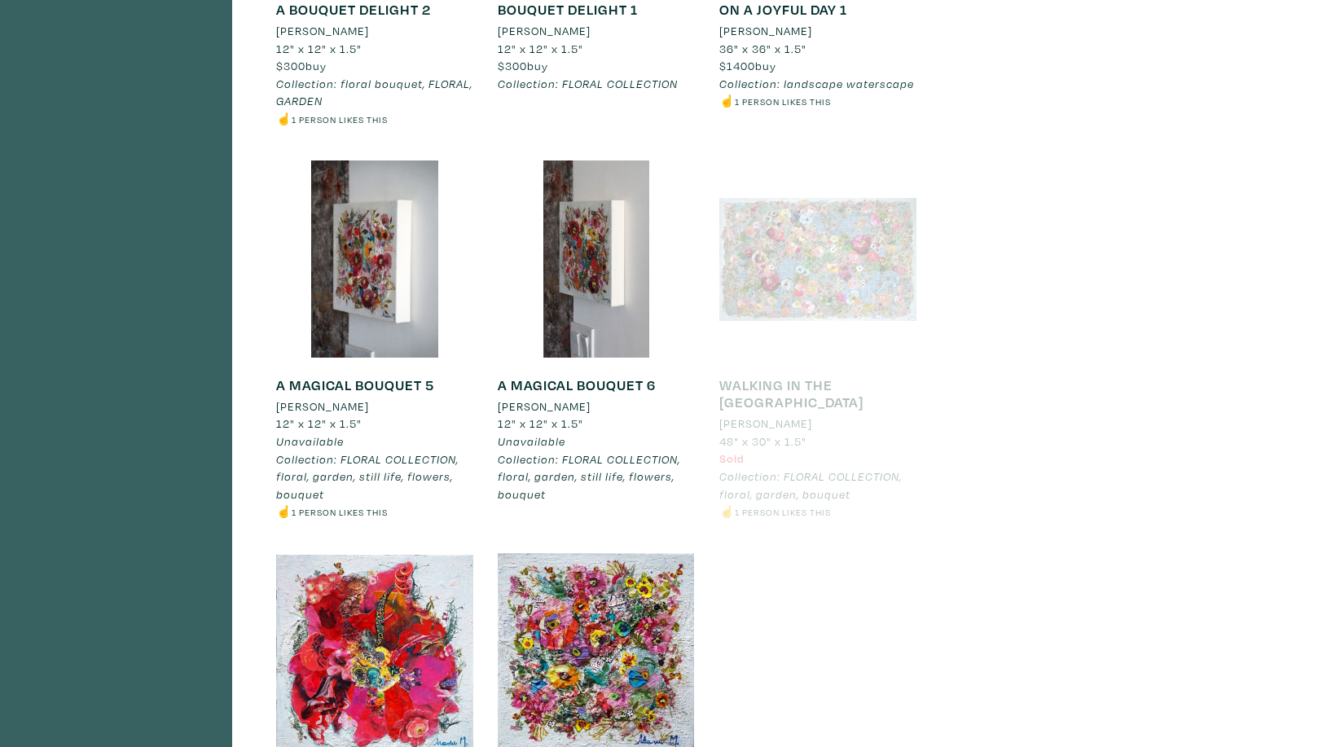 The width and height of the screenshot is (1327, 747). Describe the element at coordinates (816, 83) in the screenshot. I see `em: Collection: landscape waterscape` at that location.